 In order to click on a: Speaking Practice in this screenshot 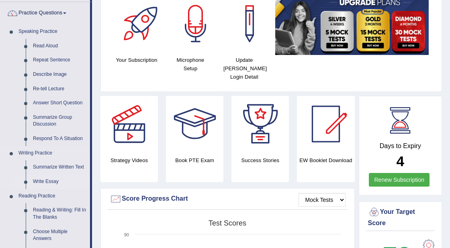, I will do `click(52, 32)`.